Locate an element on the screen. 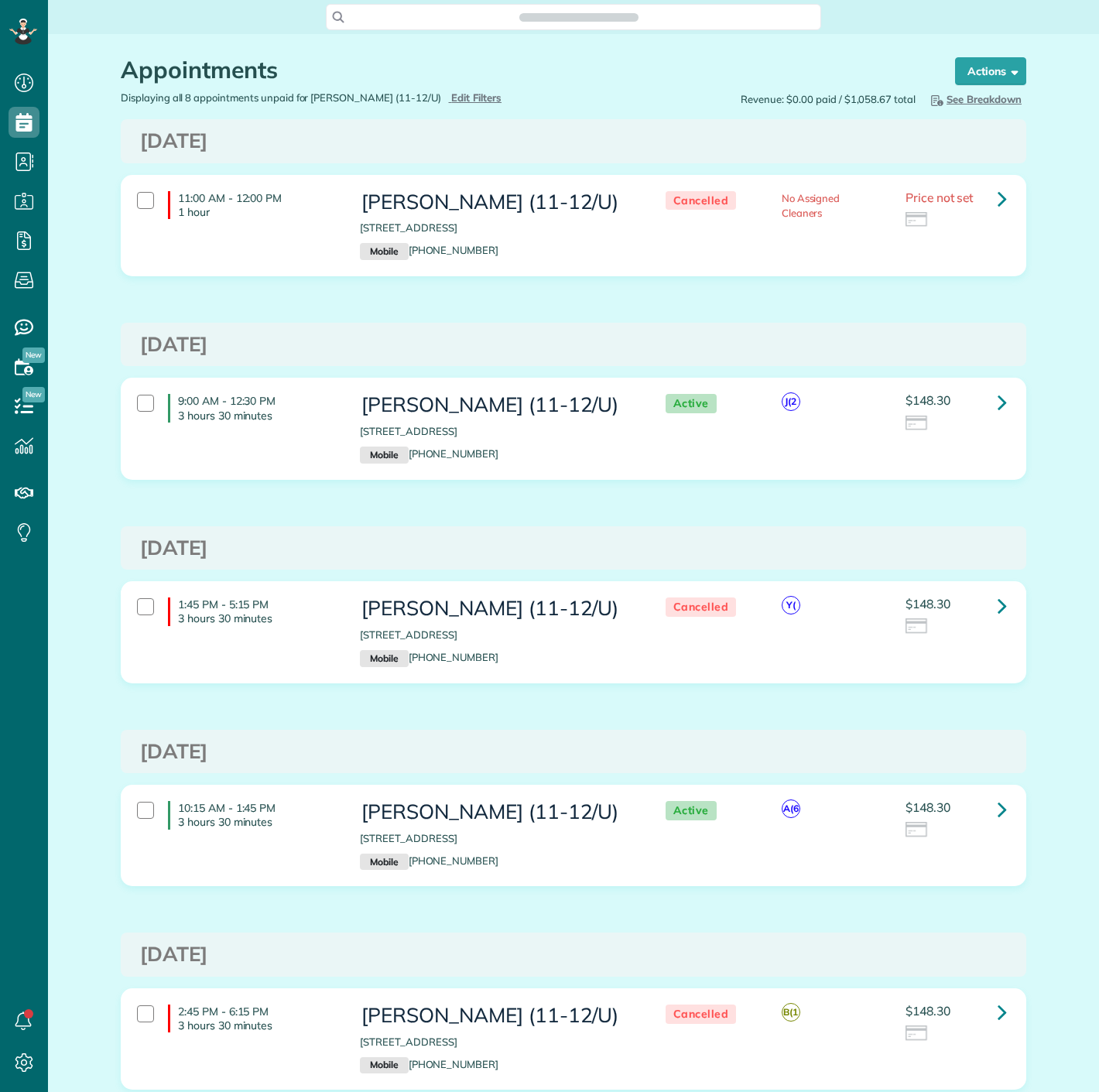 This screenshot has height=1092, width=1099. h4: 9:00 AM - 12:30 PM is located at coordinates (252, 408).